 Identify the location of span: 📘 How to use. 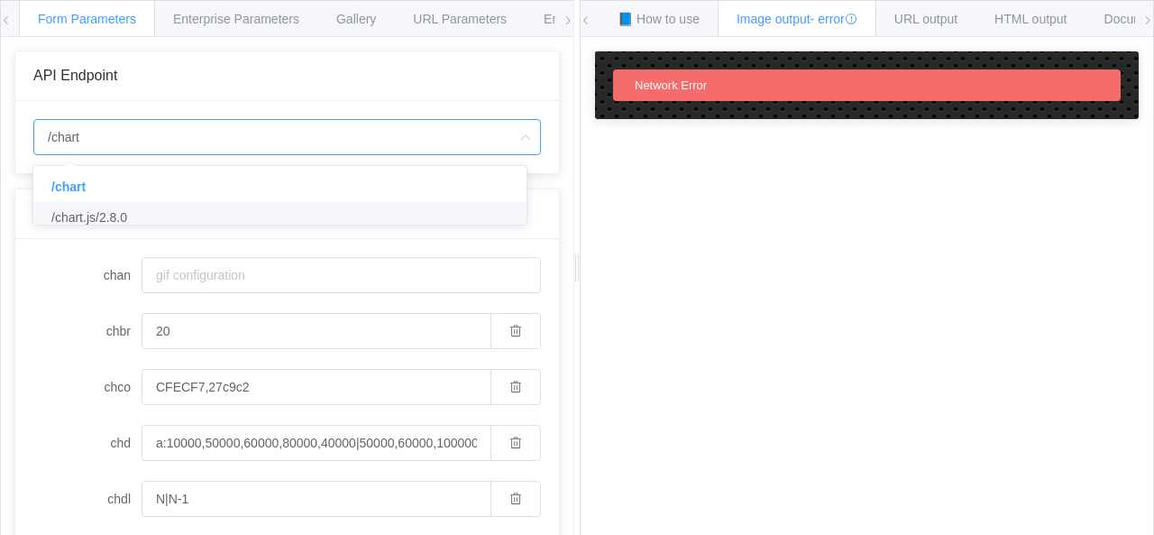
(658, 19).